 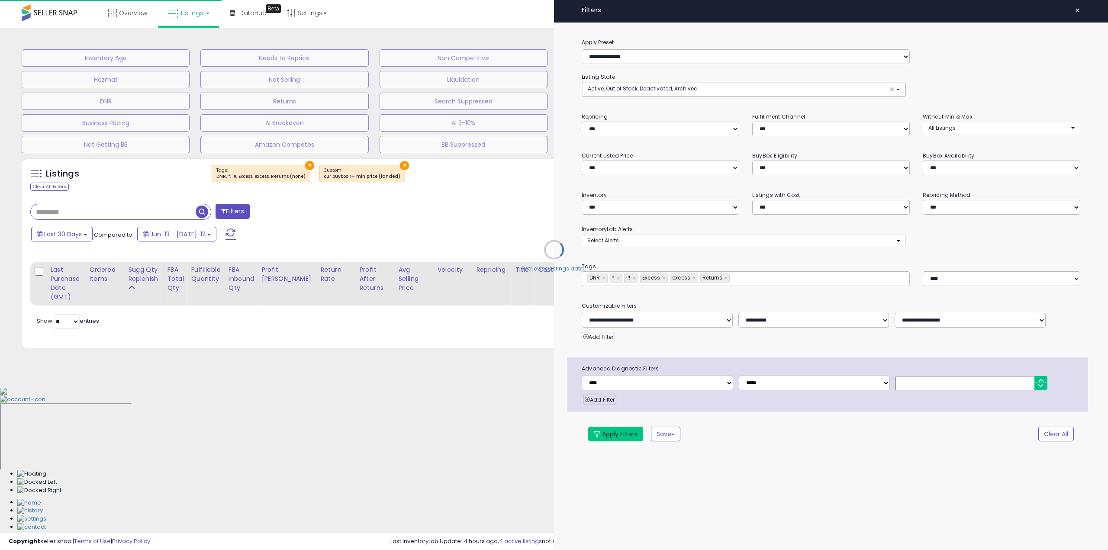 What do you see at coordinates (607, 155) in the screenshot?
I see `small: Current Listed Price` at bounding box center [607, 155].